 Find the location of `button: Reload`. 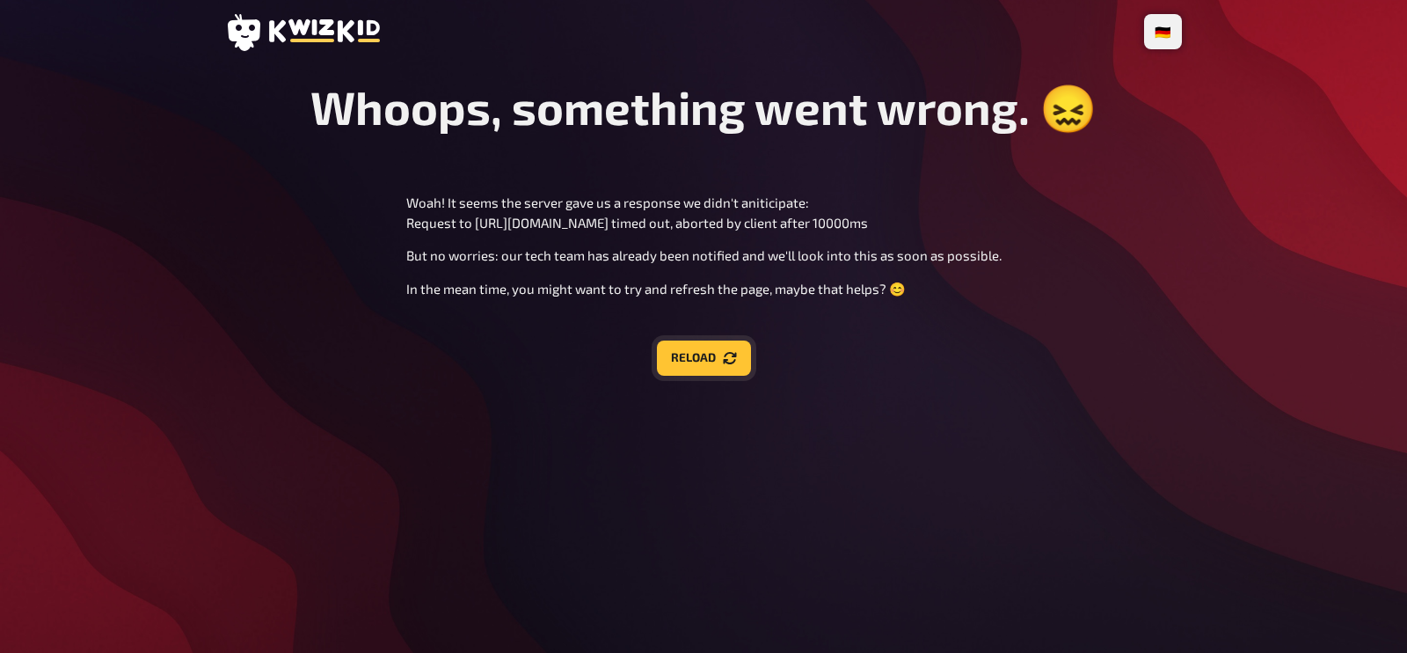

button: Reload is located at coordinates (704, 358).